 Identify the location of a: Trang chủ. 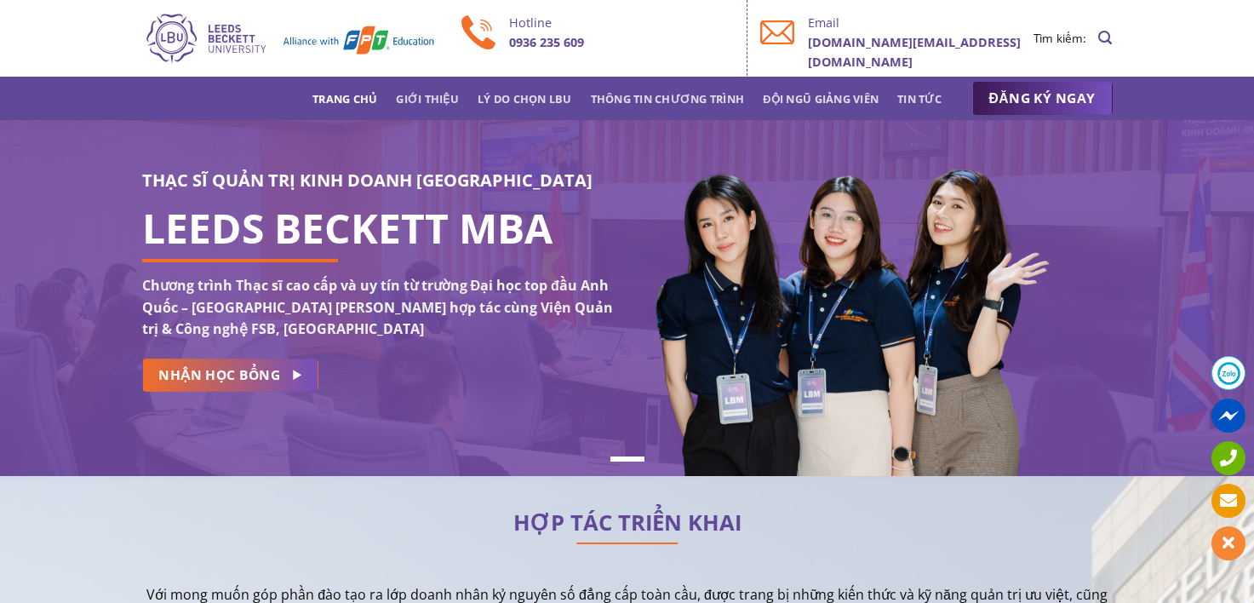
(345, 99).